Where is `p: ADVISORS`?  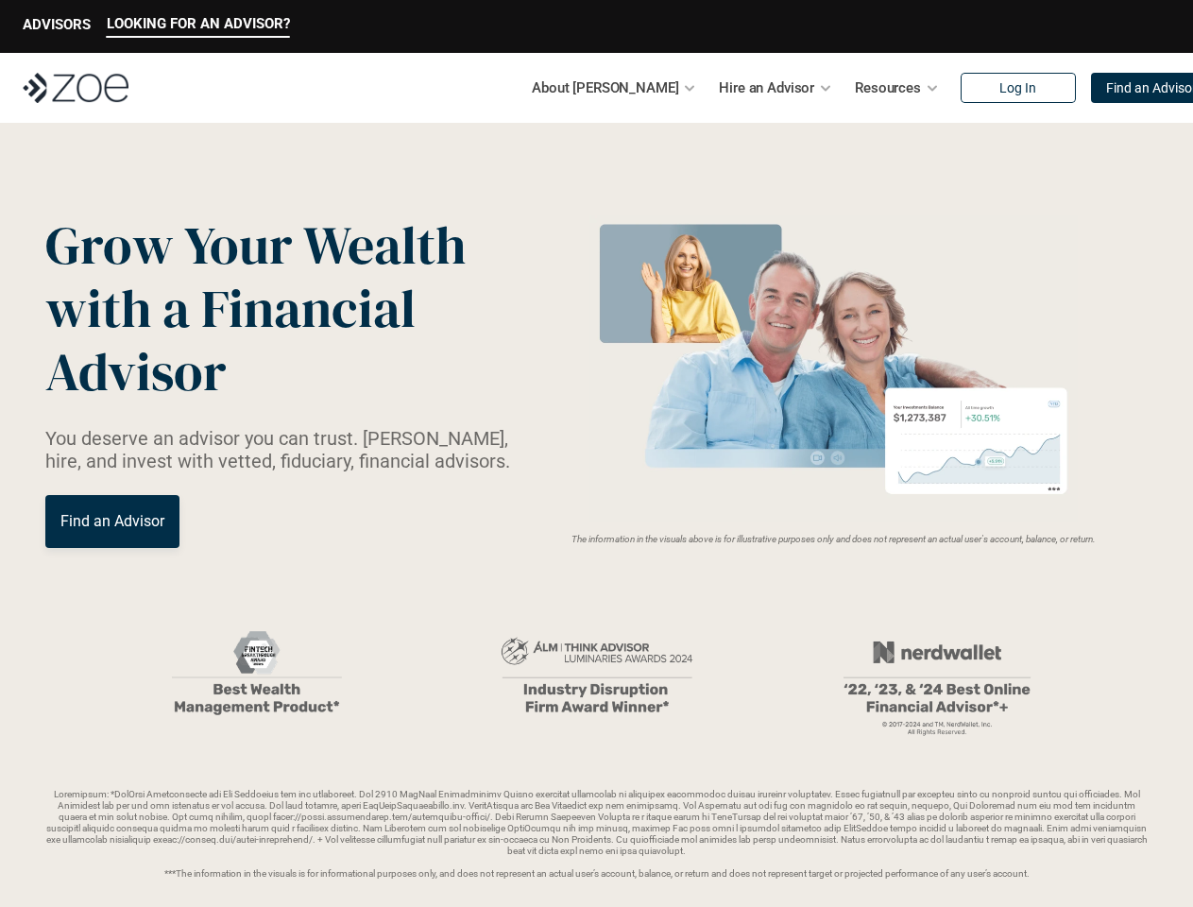
p: ADVISORS is located at coordinates (57, 25).